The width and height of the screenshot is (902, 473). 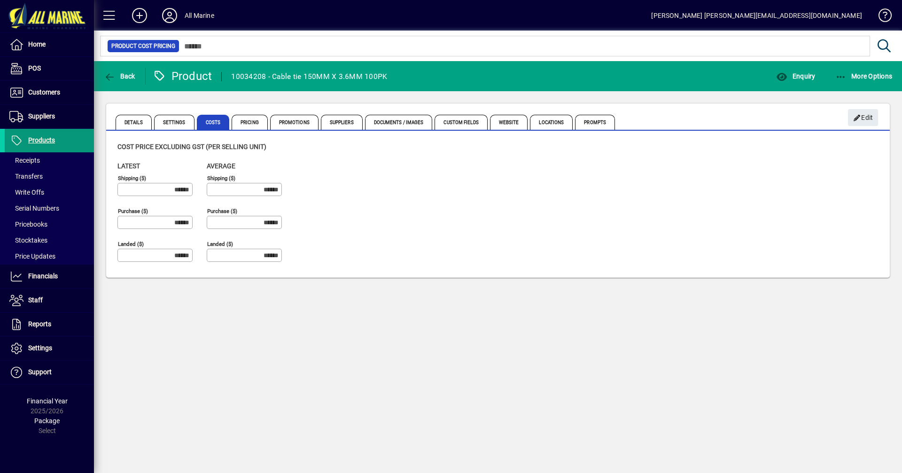 What do you see at coordinates (49, 192) in the screenshot?
I see `a: Write Offs` at bounding box center [49, 192].